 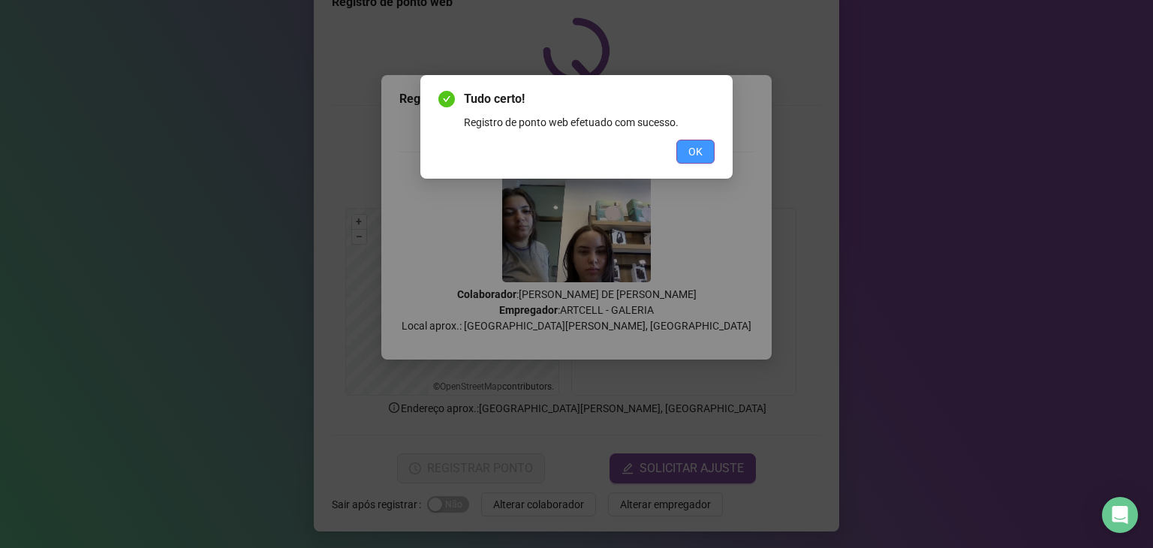 I want to click on div: Open Intercom Messenger, so click(x=1120, y=515).